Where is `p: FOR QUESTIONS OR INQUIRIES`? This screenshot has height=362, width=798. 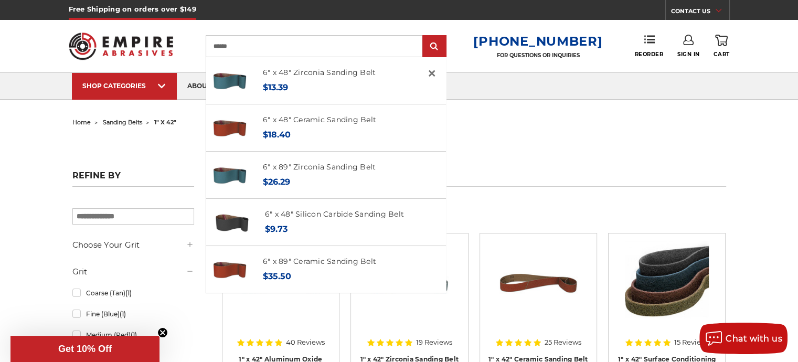 p: FOR QUESTIONS OR INQUIRIES is located at coordinates (537, 55).